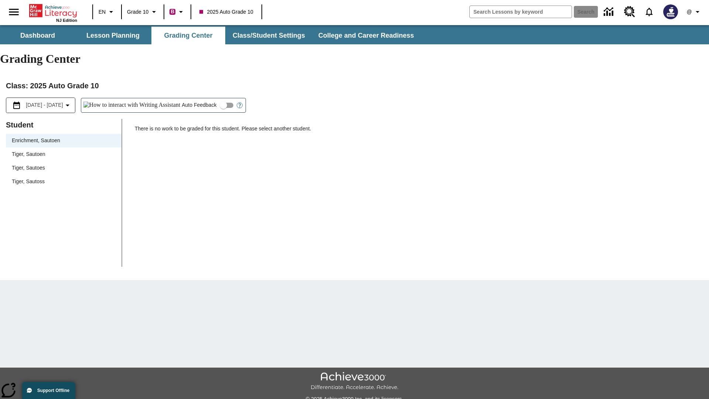 This screenshot has height=399, width=709. What do you see at coordinates (63, 181) in the screenshot?
I see `span: Tiger, Sautoss` at bounding box center [63, 181].